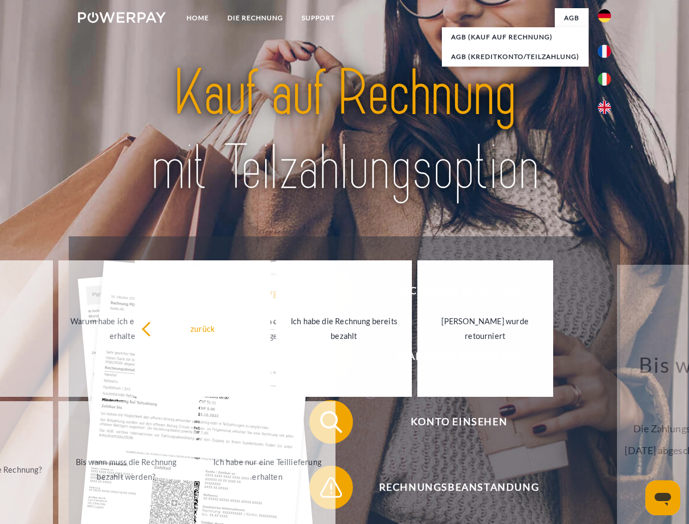 The height and width of the screenshot is (524, 689). What do you see at coordinates (451, 487) in the screenshot?
I see `button: Rechnungsbeanstandung` at bounding box center [451, 487].